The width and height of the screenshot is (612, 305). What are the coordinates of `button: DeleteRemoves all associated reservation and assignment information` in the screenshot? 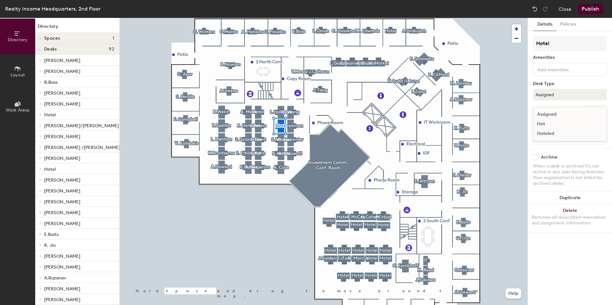 It's located at (570, 219).